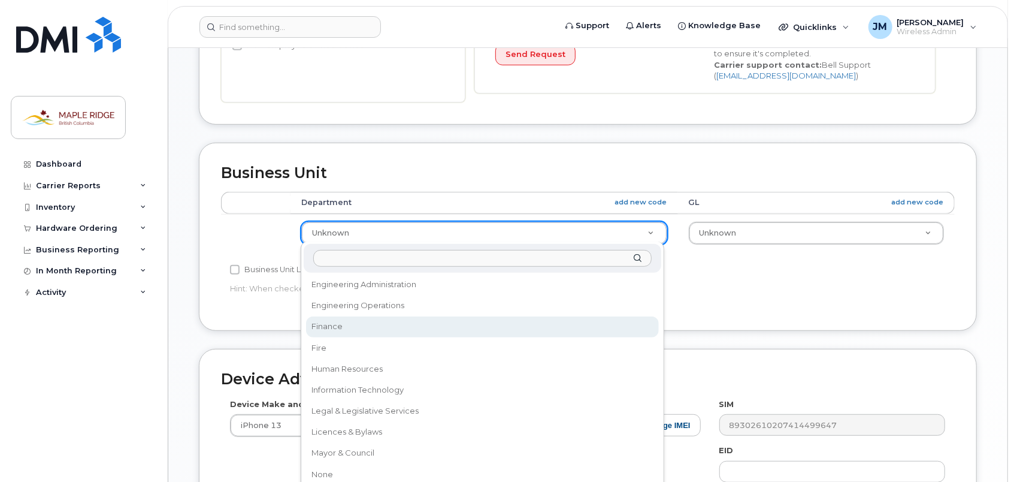 Image resolution: width=1014 pixels, height=482 pixels. Describe the element at coordinates (482, 432) in the screenshot. I see `div: Licences & Bylaws` at that location.